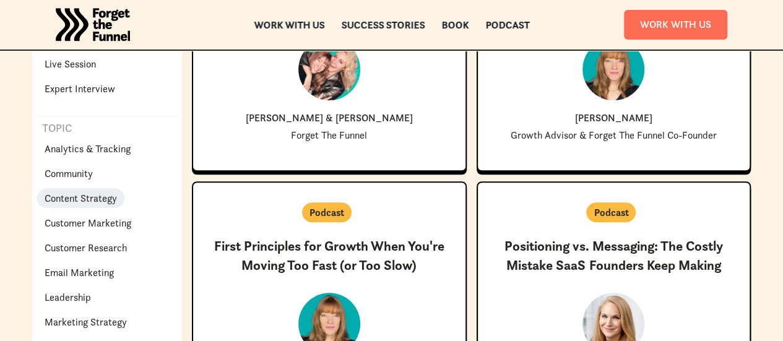 Image resolution: width=783 pixels, height=341 pixels. Describe the element at coordinates (85, 248) in the screenshot. I see `a: Customer Research` at that location.